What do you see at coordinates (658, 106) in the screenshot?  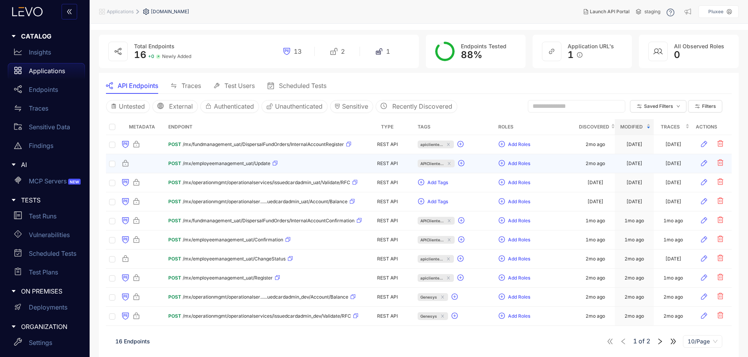 I see `span: Saved Filters` at bounding box center [658, 106].